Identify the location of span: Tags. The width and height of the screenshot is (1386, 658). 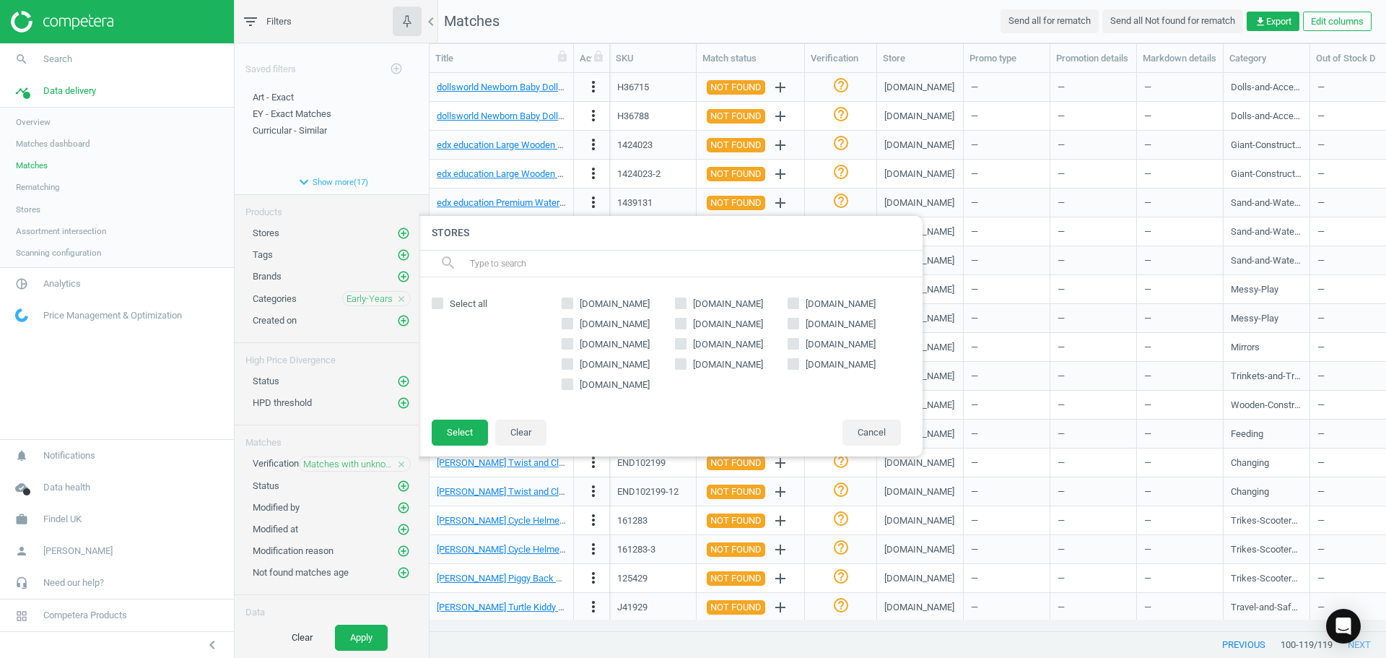
(263, 254).